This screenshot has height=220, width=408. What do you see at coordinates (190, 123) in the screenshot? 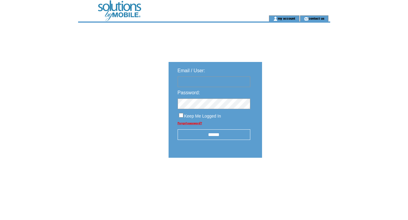
I see `a: Forgot password?` at bounding box center [190, 123].